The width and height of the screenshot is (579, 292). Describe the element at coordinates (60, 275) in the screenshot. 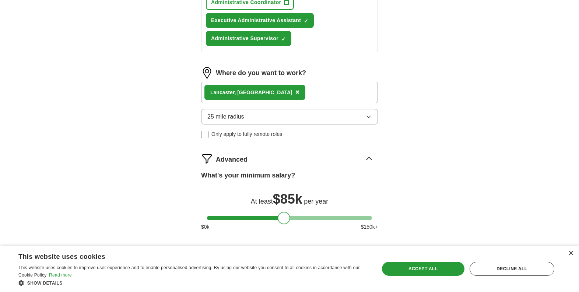

I see `a: Read more, opens a new window` at that location.